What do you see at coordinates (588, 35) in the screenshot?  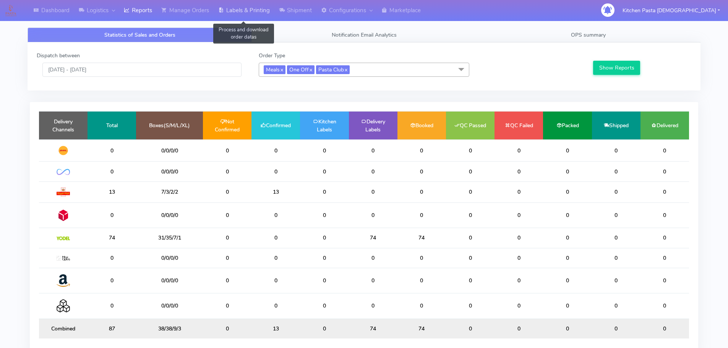 I see `span: OPS summary` at bounding box center [588, 35].